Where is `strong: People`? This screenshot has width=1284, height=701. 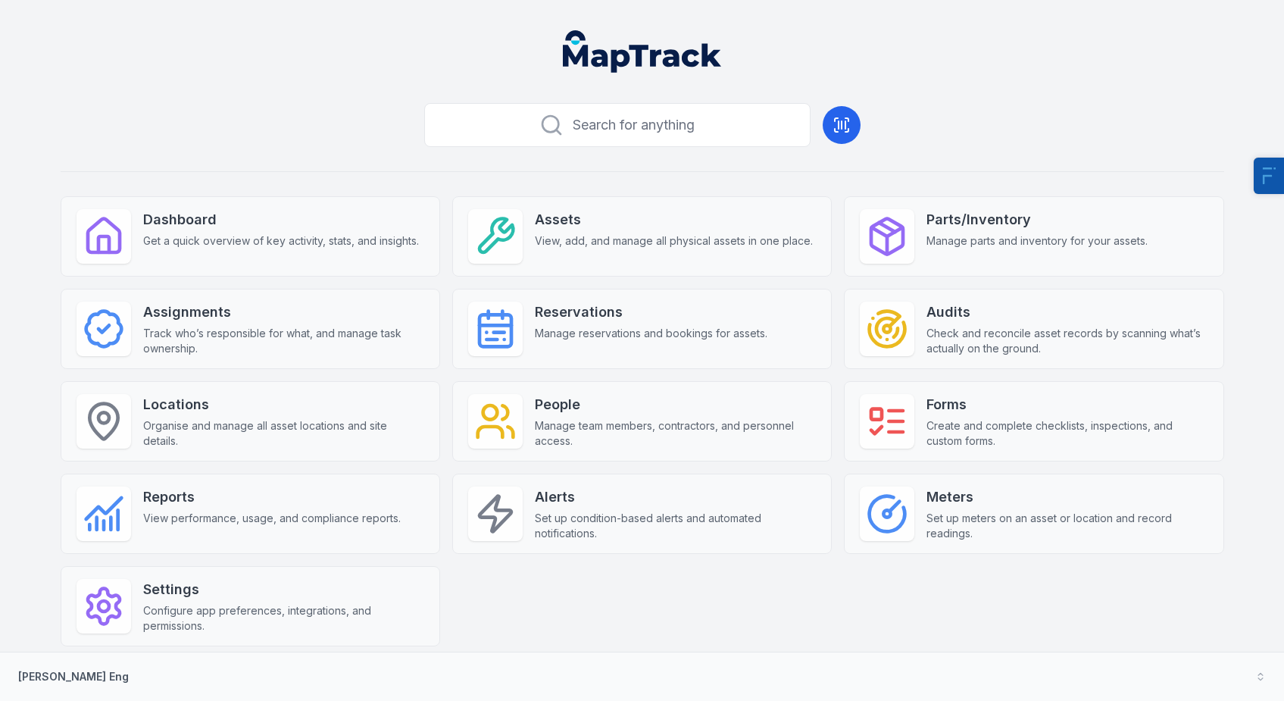 strong: People is located at coordinates (675, 405).